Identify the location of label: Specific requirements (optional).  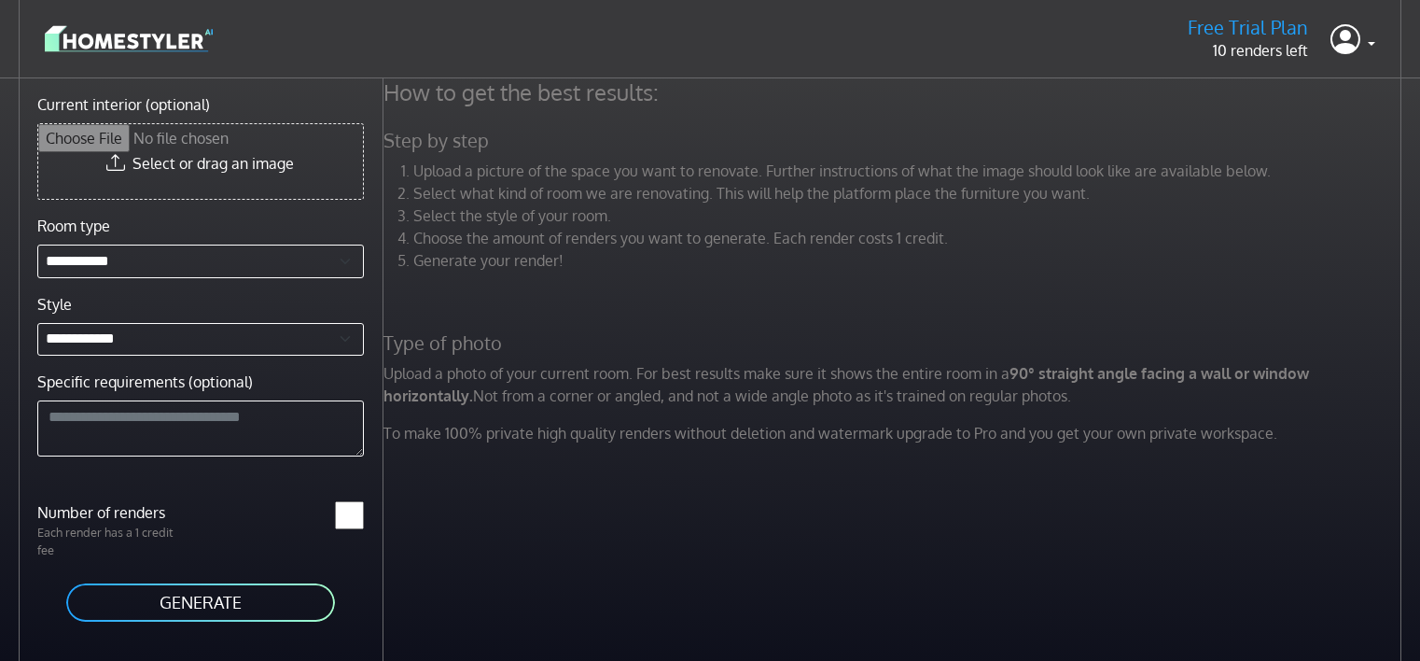
(145, 382).